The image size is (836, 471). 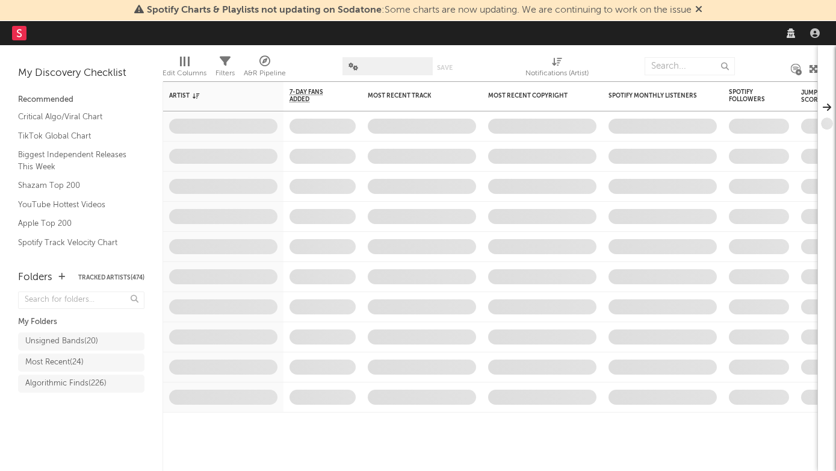 I want to click on a: Biggest Independent Releases This Week, so click(x=75, y=160).